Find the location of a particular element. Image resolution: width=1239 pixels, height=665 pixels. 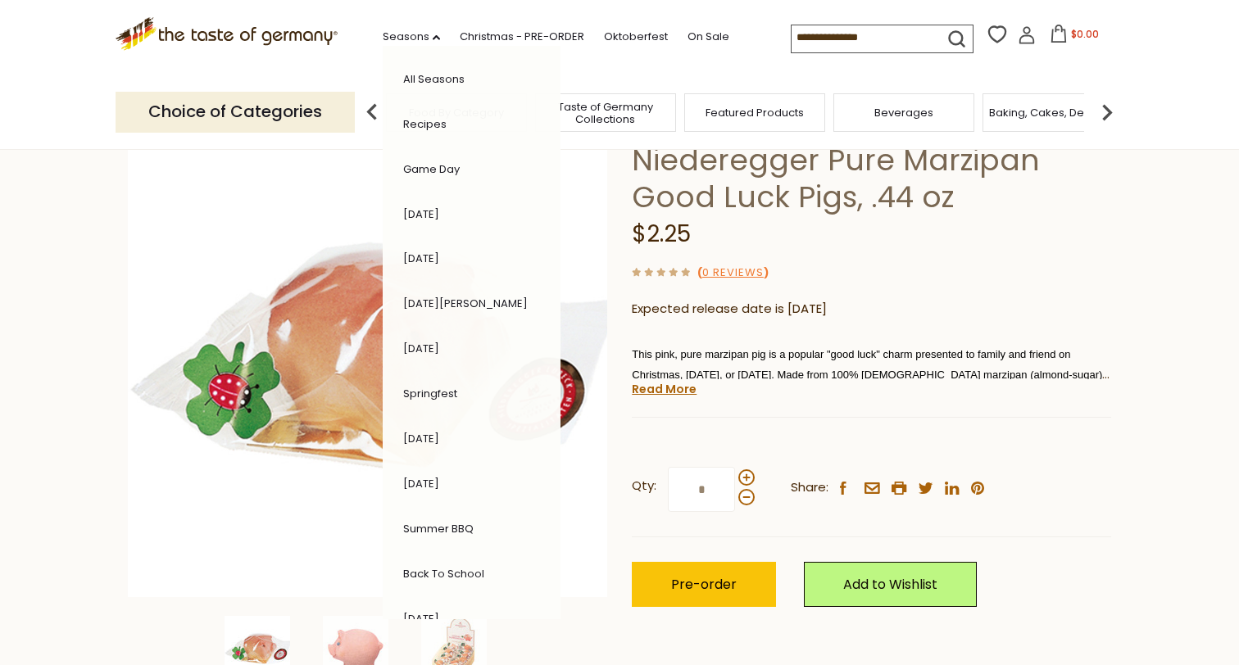

a: Christmas - PRE-ORDER is located at coordinates (522, 37).